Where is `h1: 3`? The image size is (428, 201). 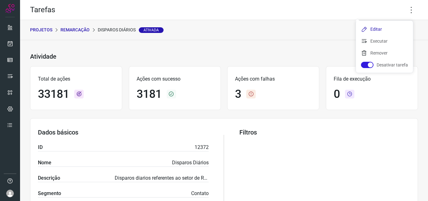
h1: 3 is located at coordinates (238, 94).